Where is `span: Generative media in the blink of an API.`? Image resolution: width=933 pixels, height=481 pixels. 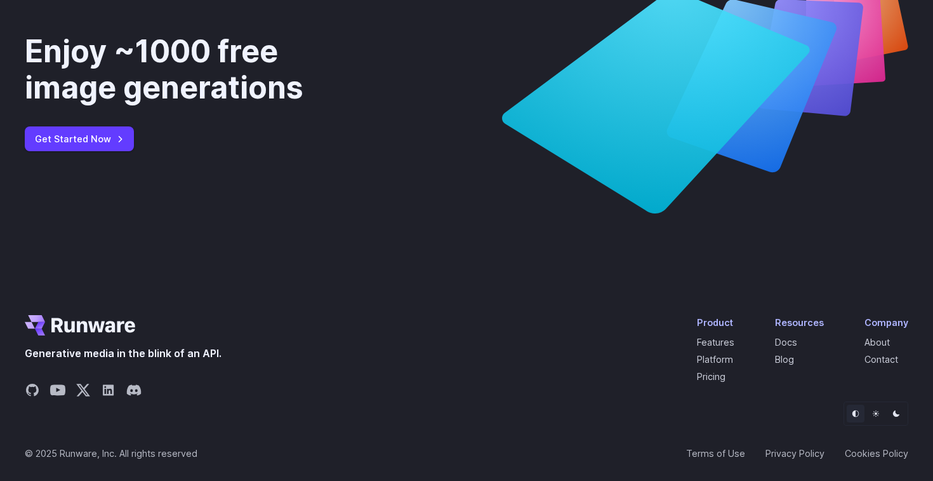
span: Generative media in the blink of an API. is located at coordinates (123, 354).